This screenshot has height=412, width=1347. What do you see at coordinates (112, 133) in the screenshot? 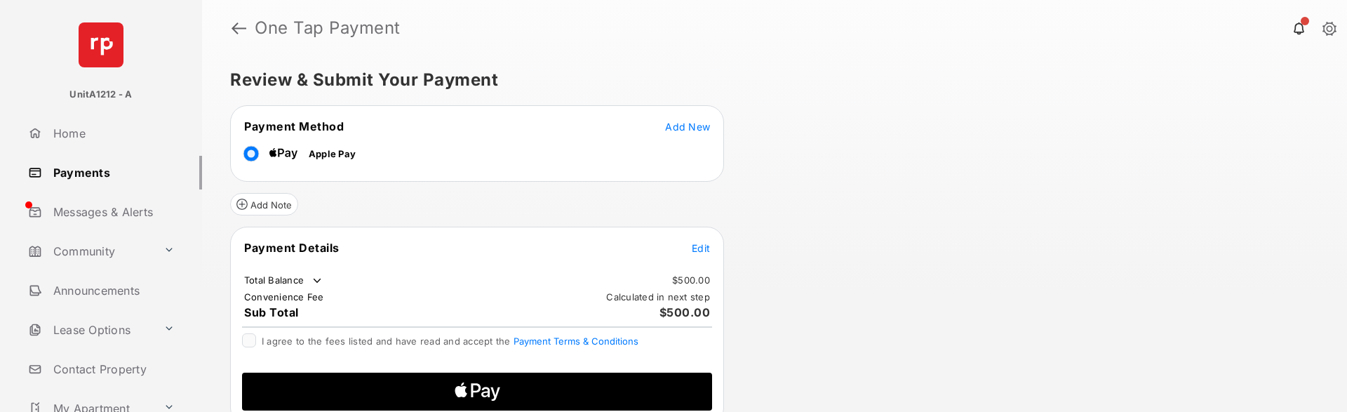
I see `a: Home` at bounding box center [112, 133].